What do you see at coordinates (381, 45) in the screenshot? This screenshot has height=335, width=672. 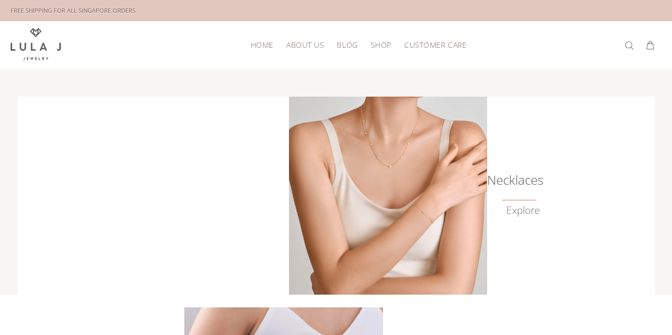 I see `span: SHOP` at bounding box center [381, 45].